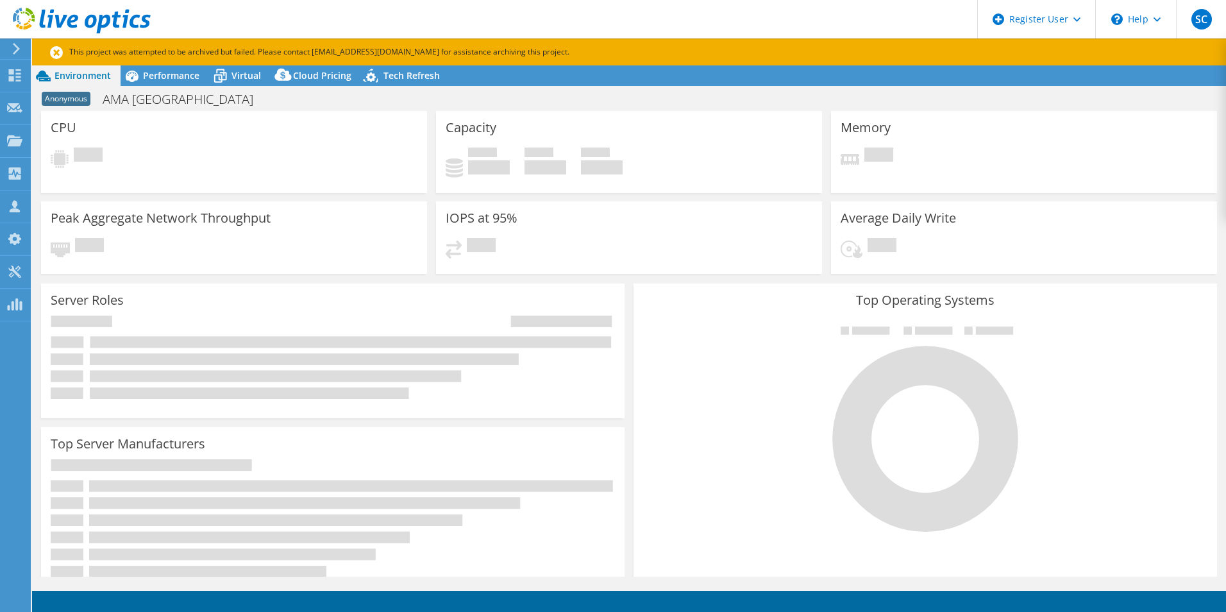  I want to click on h3: Peak Aggregate Network Throughput, so click(160, 218).